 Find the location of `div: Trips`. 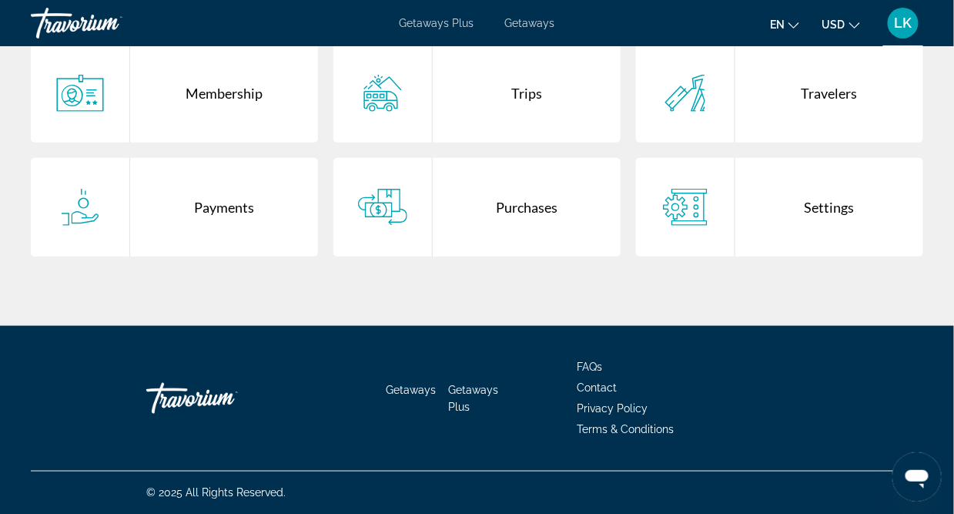

div: Trips is located at coordinates (527, 93).